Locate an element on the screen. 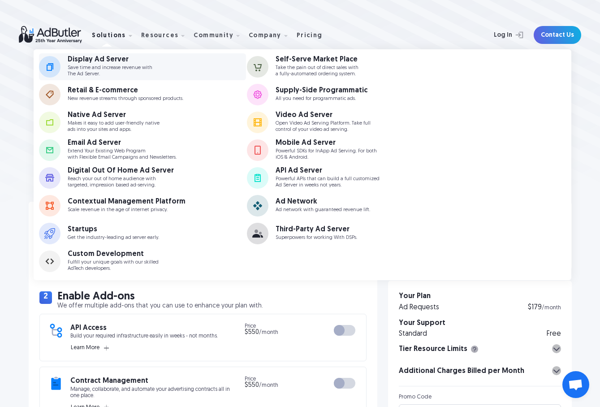 The image size is (600, 407). p: Take the pain out of direct sales with a fully-automated ordering system. is located at coordinates (317, 71).